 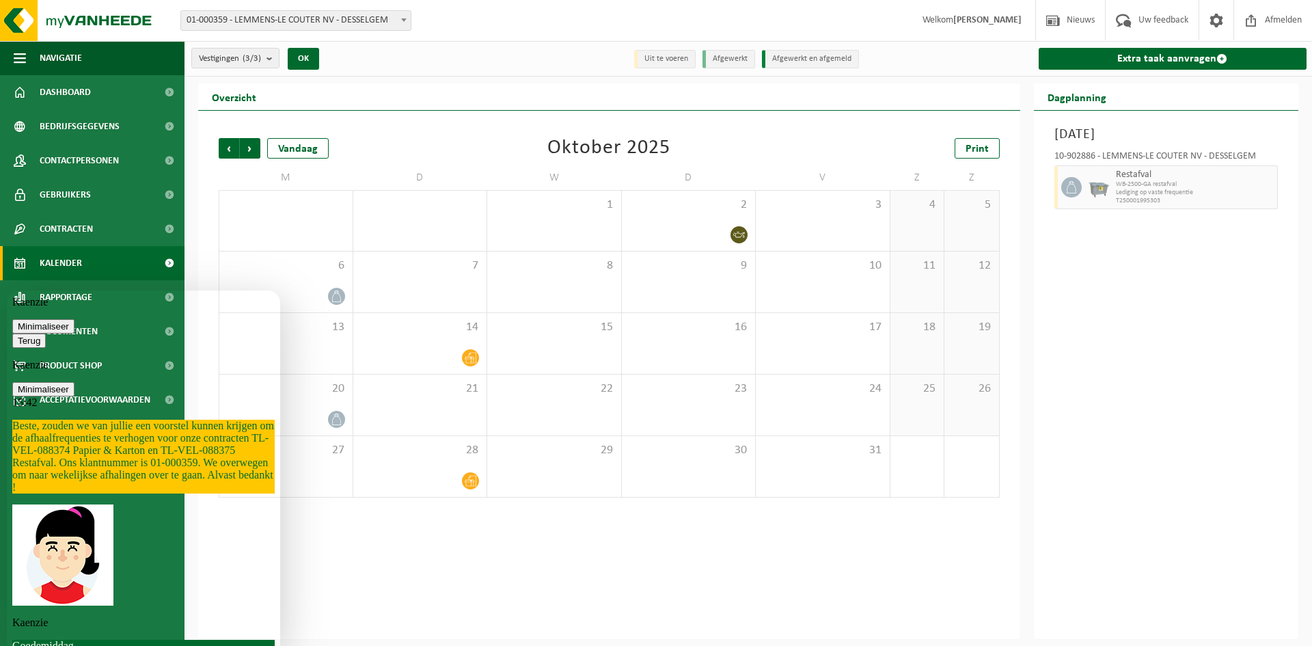 I want to click on span: 8, so click(x=554, y=266).